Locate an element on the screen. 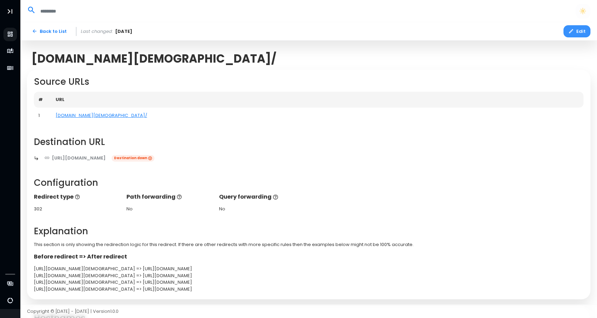 The height and width of the screenshot is (318, 597). h2: Source URLs is located at coordinates (309, 82).